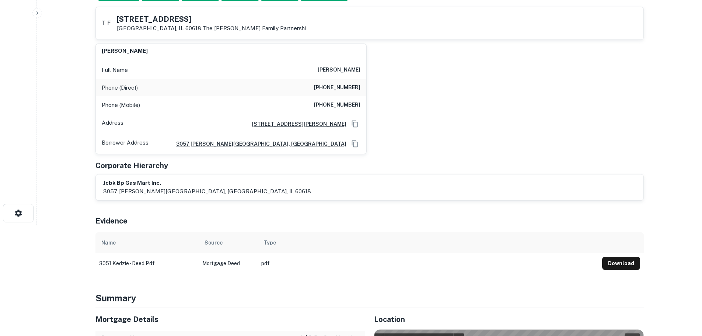 The image size is (702, 336). I want to click on div: scrollable content, so click(370, 253).